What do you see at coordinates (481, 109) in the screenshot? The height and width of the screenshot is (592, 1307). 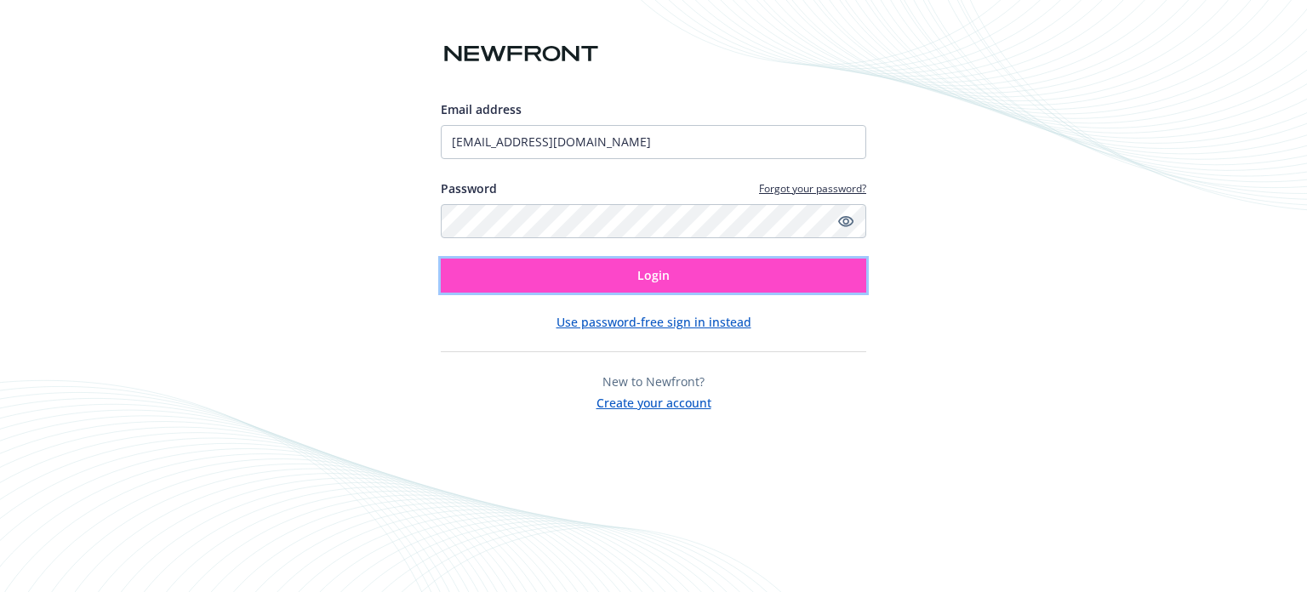 I see `span: Email address` at bounding box center [481, 109].